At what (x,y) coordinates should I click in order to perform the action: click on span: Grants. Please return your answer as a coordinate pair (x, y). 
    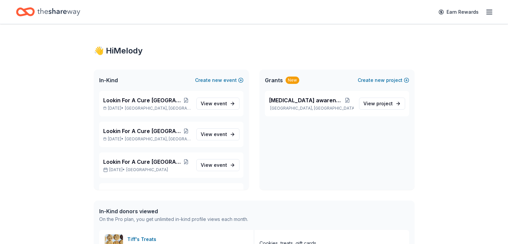
    Looking at the image, I should click on (274, 80).